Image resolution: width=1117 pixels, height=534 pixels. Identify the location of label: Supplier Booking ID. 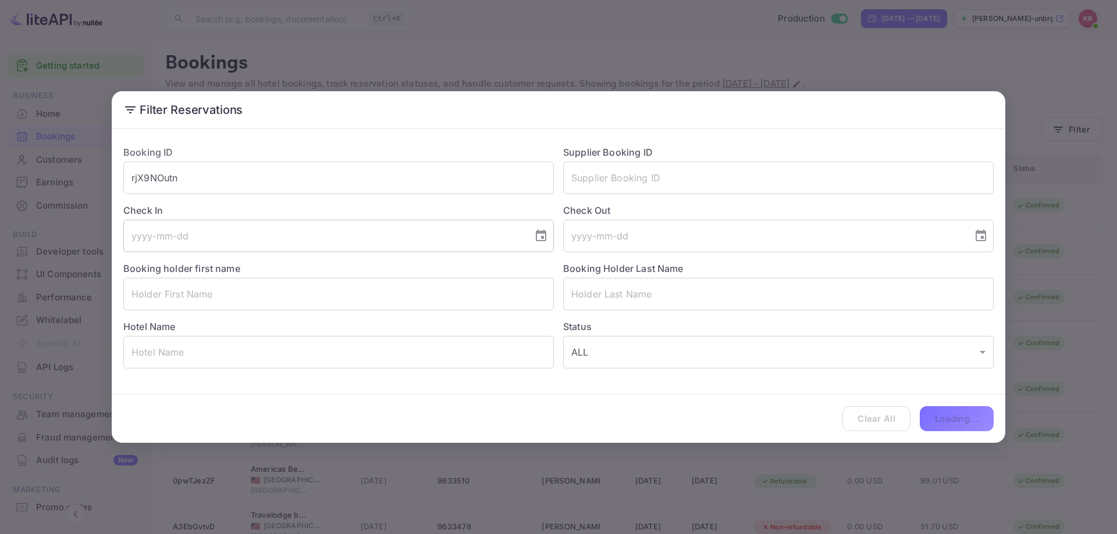
(608, 152).